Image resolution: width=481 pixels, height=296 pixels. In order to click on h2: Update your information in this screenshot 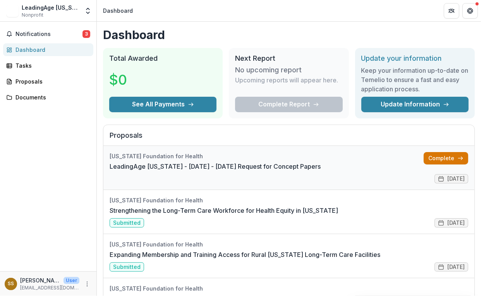, I will do `click(415, 58)`.